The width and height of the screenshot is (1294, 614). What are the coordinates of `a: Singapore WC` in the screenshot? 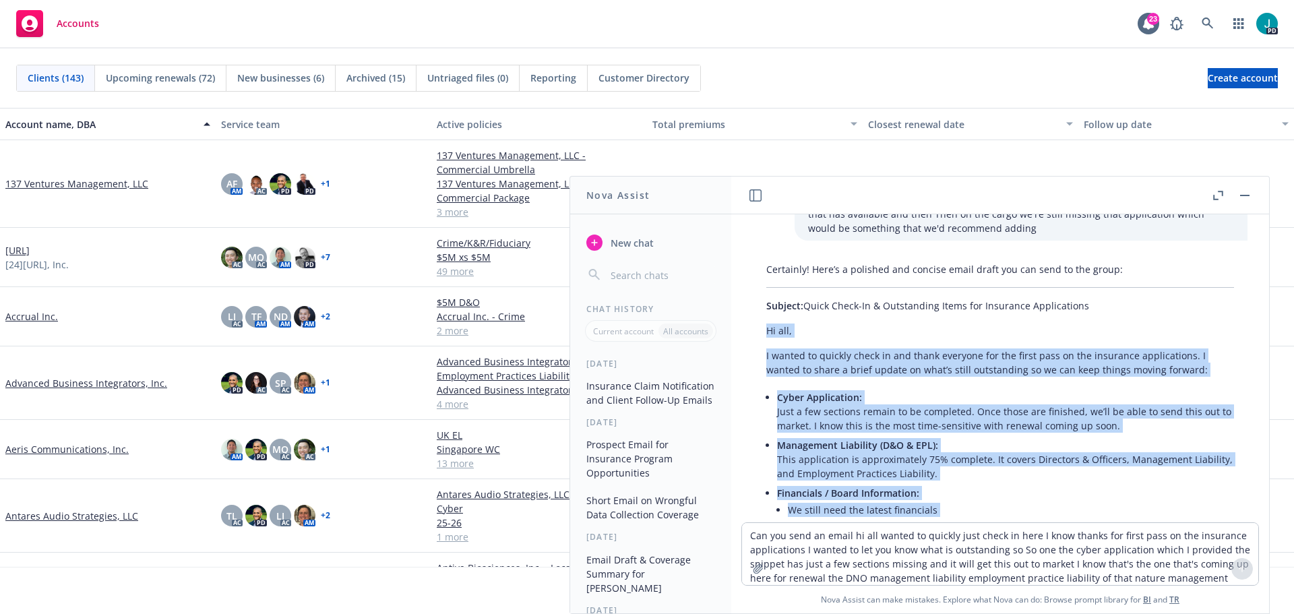 It's located at (539, 449).